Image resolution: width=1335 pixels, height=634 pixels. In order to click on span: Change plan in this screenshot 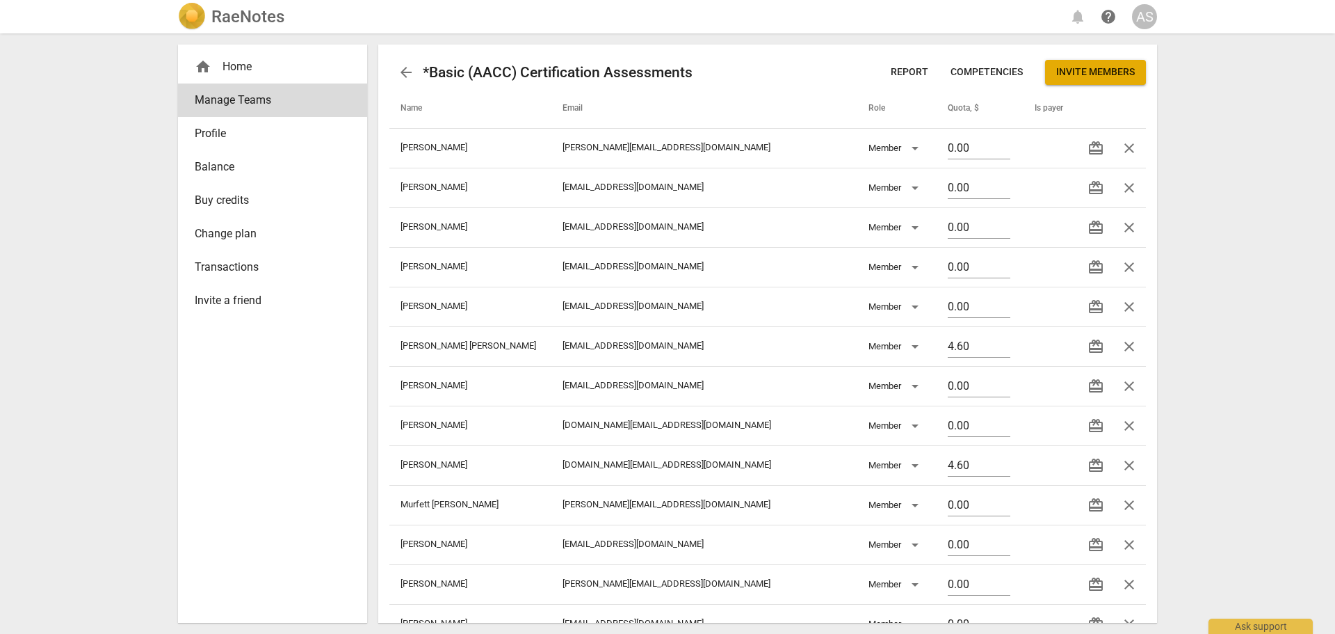, I will do `click(267, 234)`.